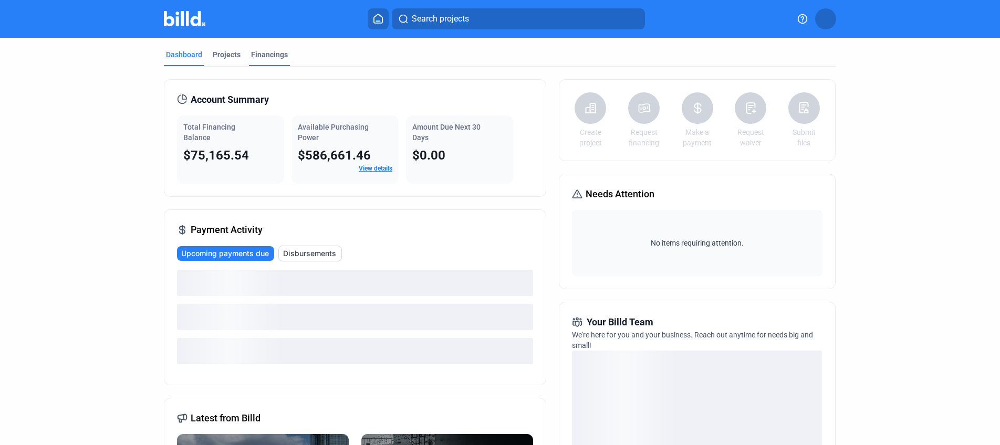  Describe the element at coordinates (447, 132) in the screenshot. I see `span: Amount Due Next 30 Days` at that location.